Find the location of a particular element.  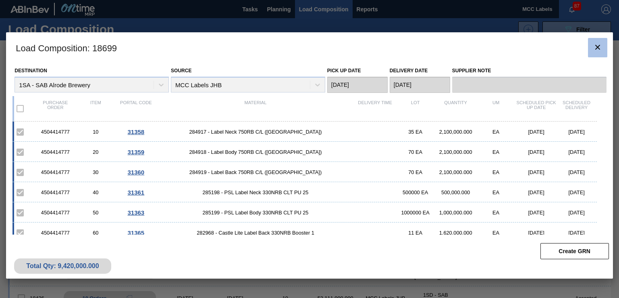

div: Scheduled Pick up Date is located at coordinates (537, 108).